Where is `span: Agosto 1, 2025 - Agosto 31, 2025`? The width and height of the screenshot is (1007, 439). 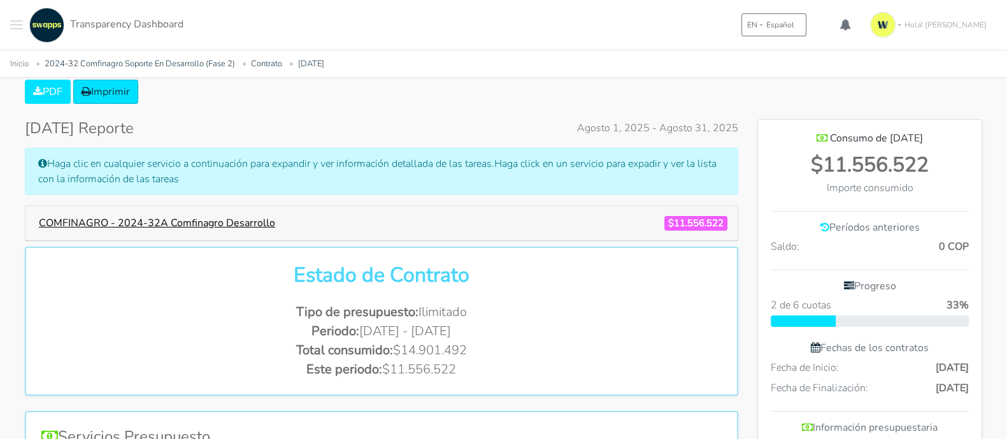
span: Agosto 1, 2025 - Agosto 31, 2025 is located at coordinates (657, 128).